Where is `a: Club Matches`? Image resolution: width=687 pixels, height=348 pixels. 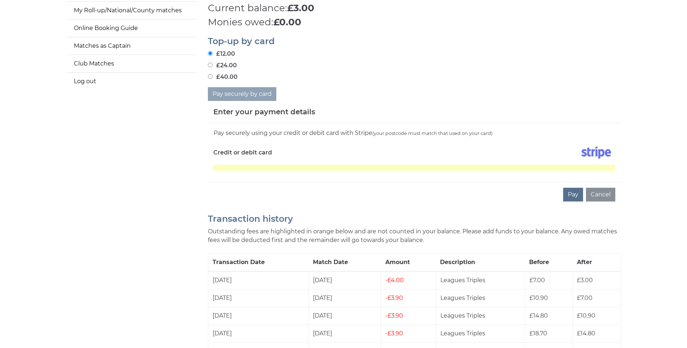 a: Club Matches is located at coordinates (132, 64).